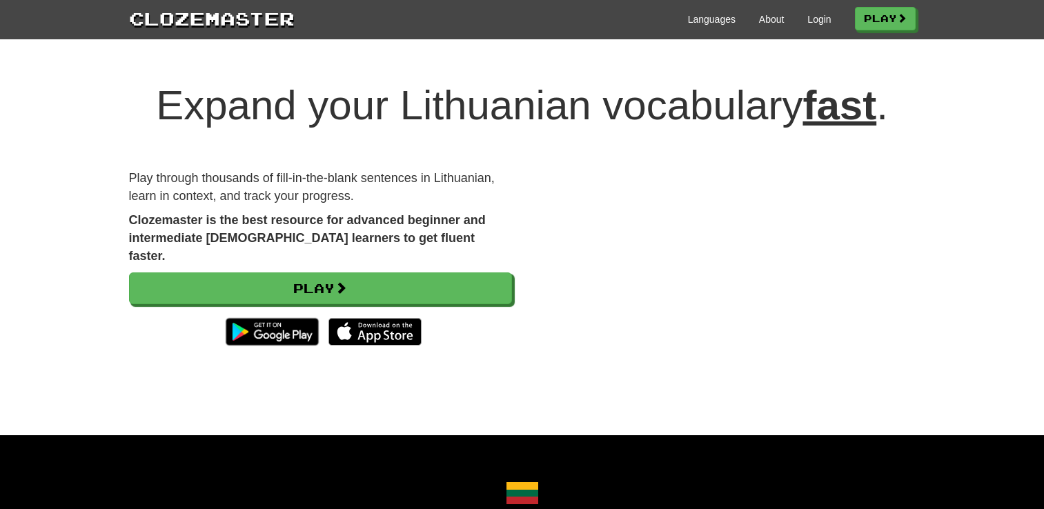 This screenshot has height=509, width=1044. What do you see at coordinates (819, 19) in the screenshot?
I see `a: Login` at bounding box center [819, 19].